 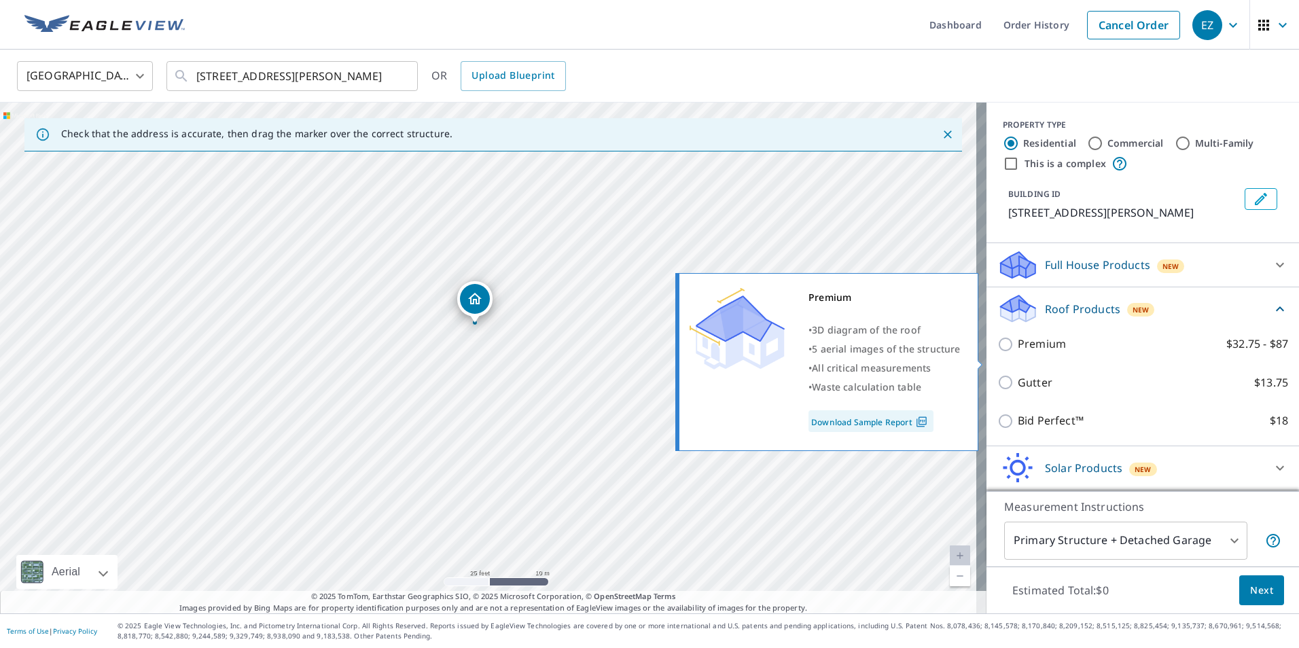 What do you see at coordinates (664, 596) in the screenshot?
I see `a: Terms` at bounding box center [664, 596].